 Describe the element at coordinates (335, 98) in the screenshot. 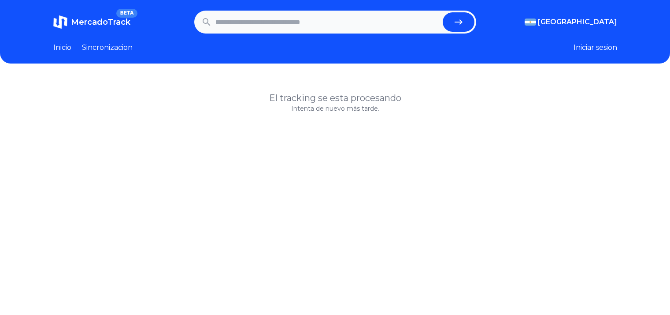

I see `h1: El tracking se esta procesando` at that location.